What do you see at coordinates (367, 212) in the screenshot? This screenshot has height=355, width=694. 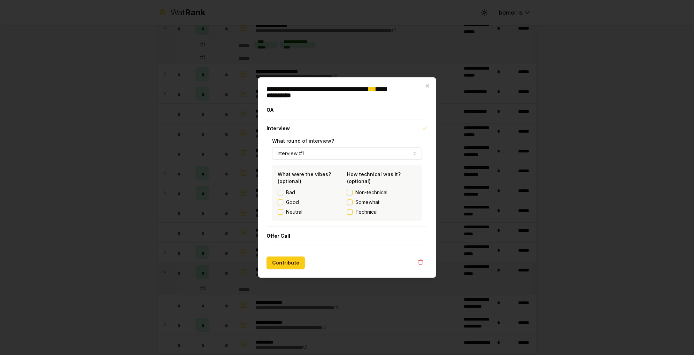 I see `span: Technical` at bounding box center [367, 212].